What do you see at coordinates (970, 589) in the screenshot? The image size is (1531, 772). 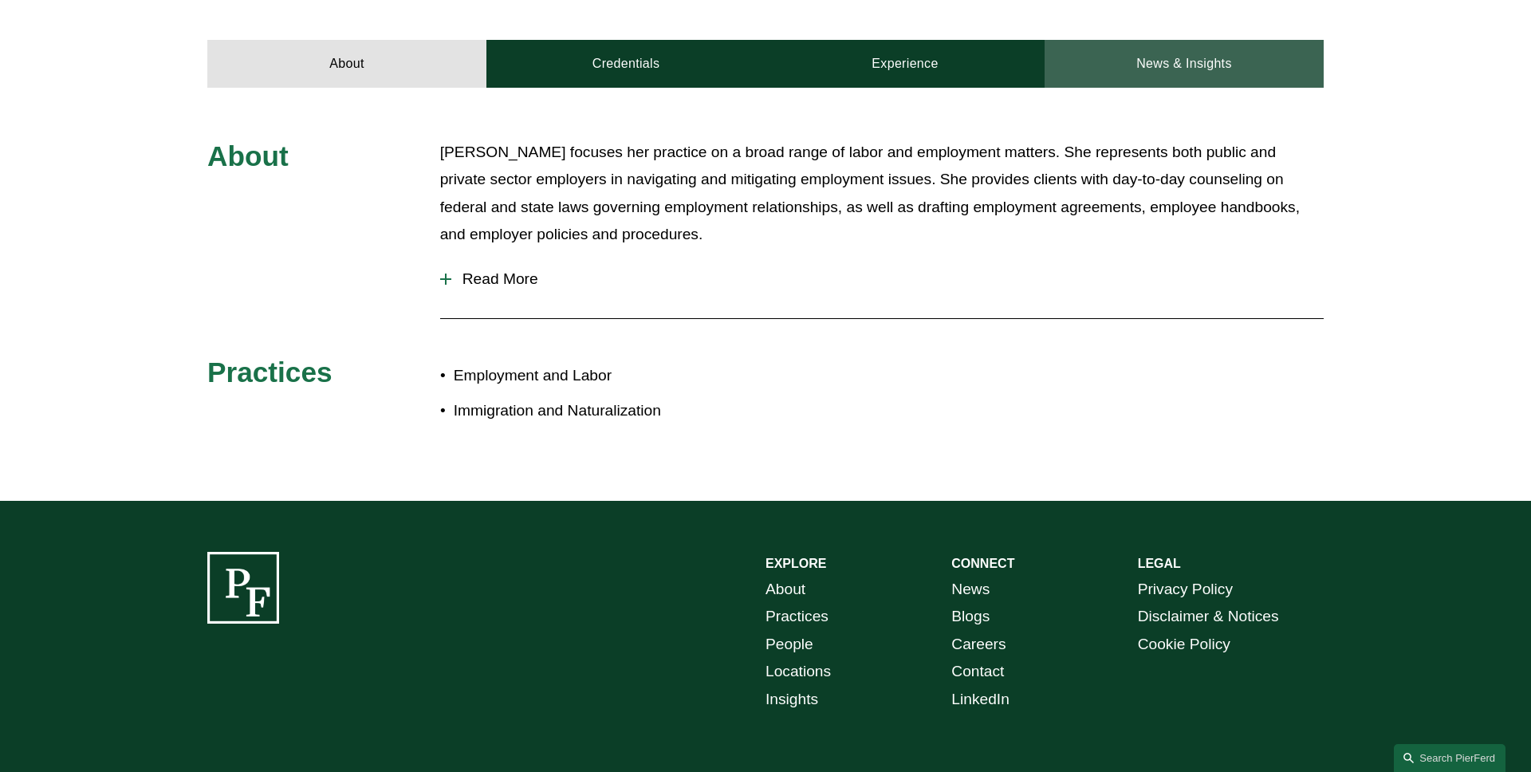 I see `a: News` at bounding box center [970, 589].